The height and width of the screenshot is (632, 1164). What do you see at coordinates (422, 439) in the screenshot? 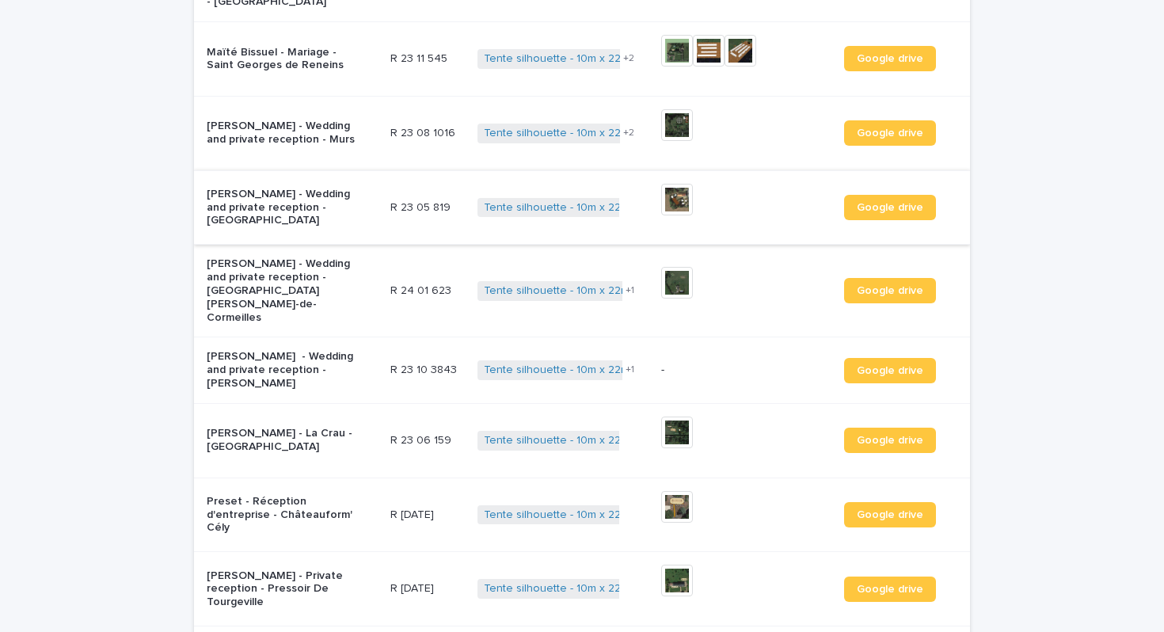
I see `p: R 23 06 159` at bounding box center [422, 439].